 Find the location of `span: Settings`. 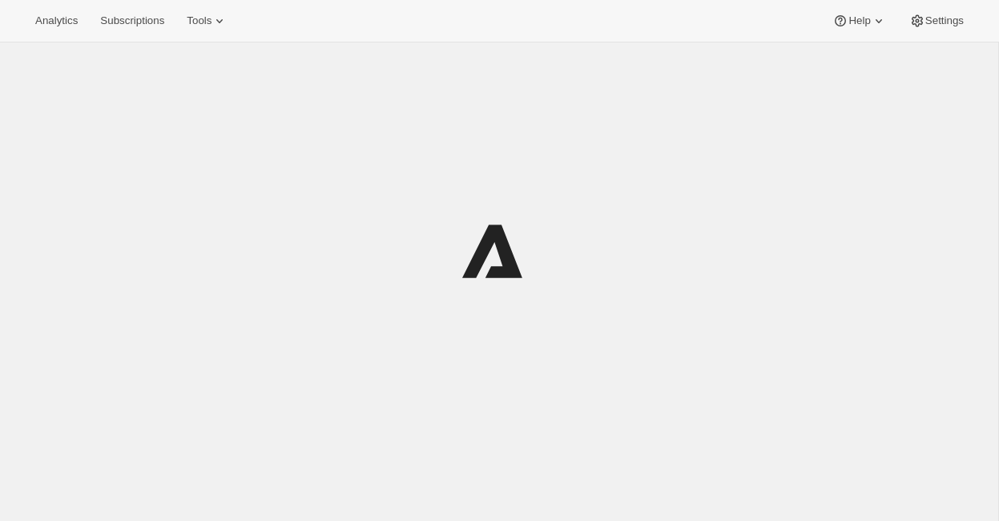

span: Settings is located at coordinates (945, 21).